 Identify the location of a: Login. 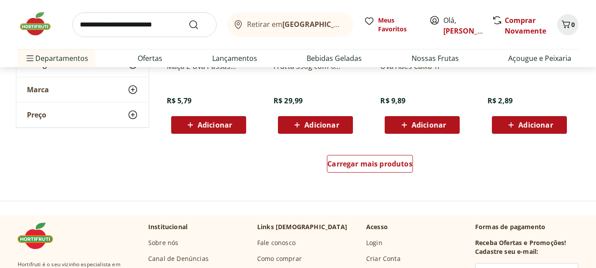
(374, 243).